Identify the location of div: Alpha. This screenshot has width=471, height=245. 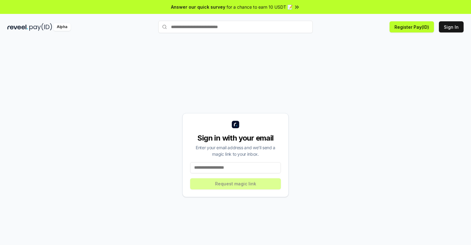
(62, 27).